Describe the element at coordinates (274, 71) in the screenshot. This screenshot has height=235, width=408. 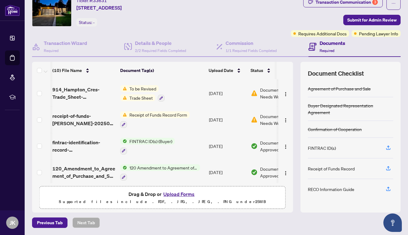
I see `th: Status` at that location.